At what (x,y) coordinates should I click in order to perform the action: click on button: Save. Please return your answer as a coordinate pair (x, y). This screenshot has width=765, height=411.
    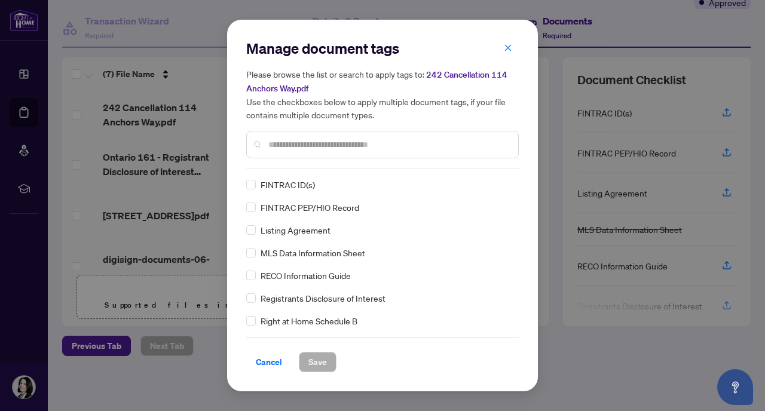
    Looking at the image, I should click on (317, 362).